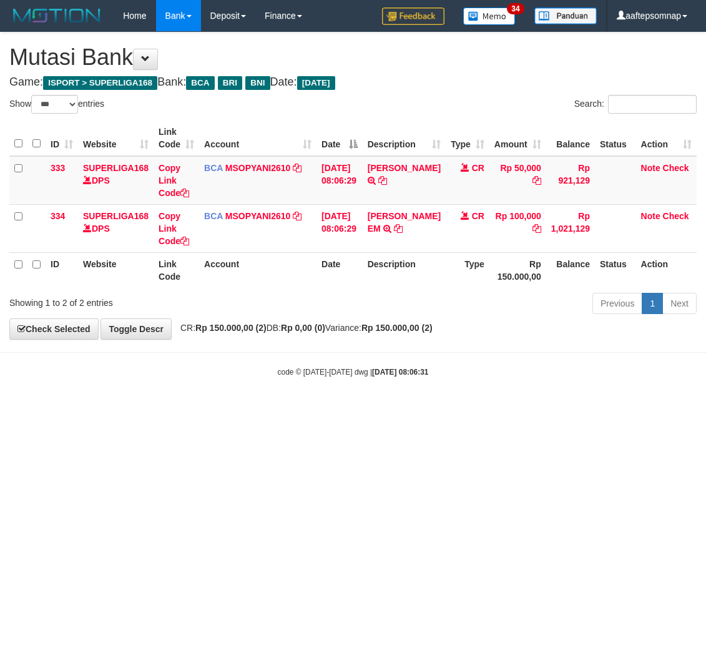  Describe the element at coordinates (176, 138) in the screenshot. I see `th: Link Code: activate to sort column ascending` at that location.